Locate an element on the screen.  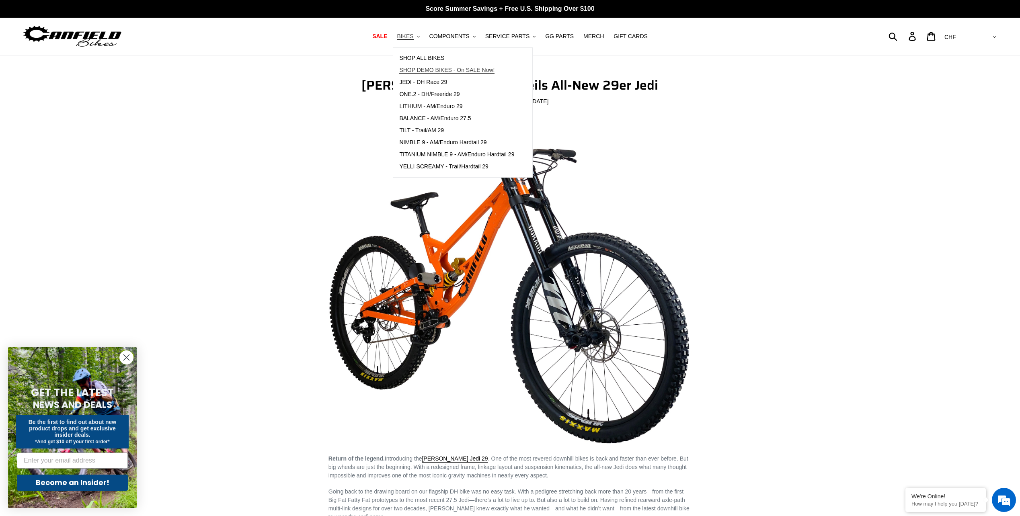
a: ONE.2 - DH/Freeride 29 is located at coordinates (457, 95).